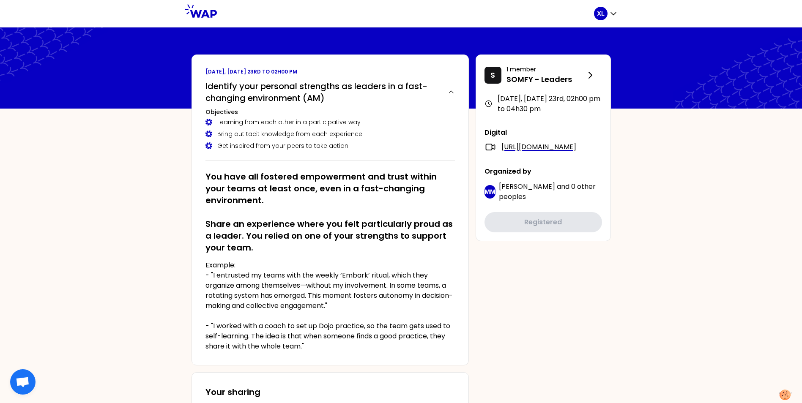  I want to click on button: XL, so click(606, 14).